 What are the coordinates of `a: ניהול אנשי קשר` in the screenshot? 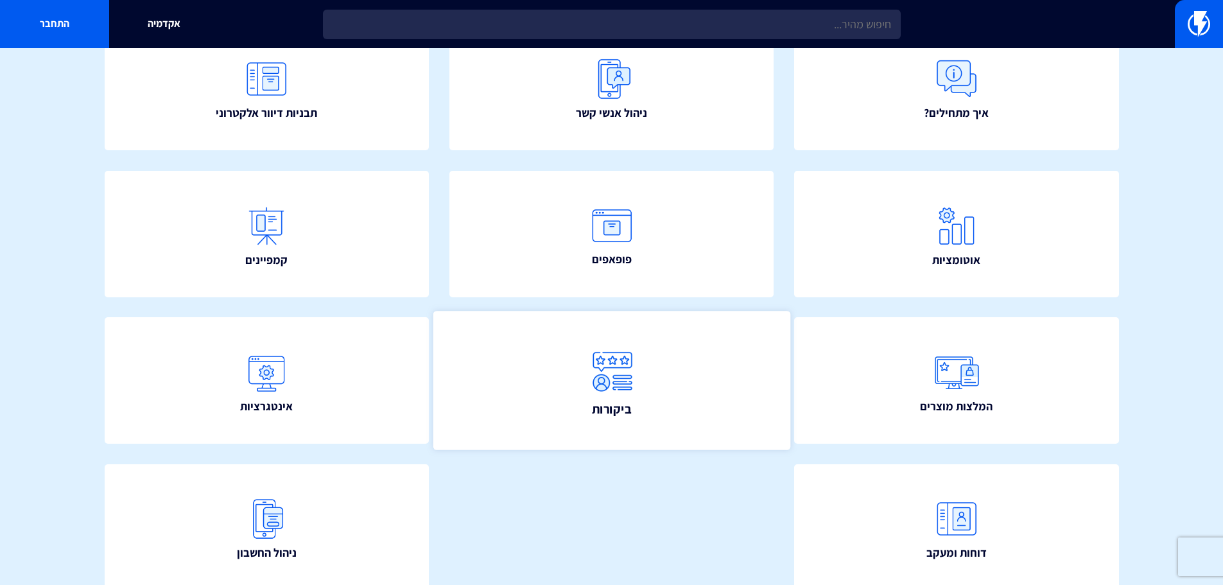 It's located at (612, 87).